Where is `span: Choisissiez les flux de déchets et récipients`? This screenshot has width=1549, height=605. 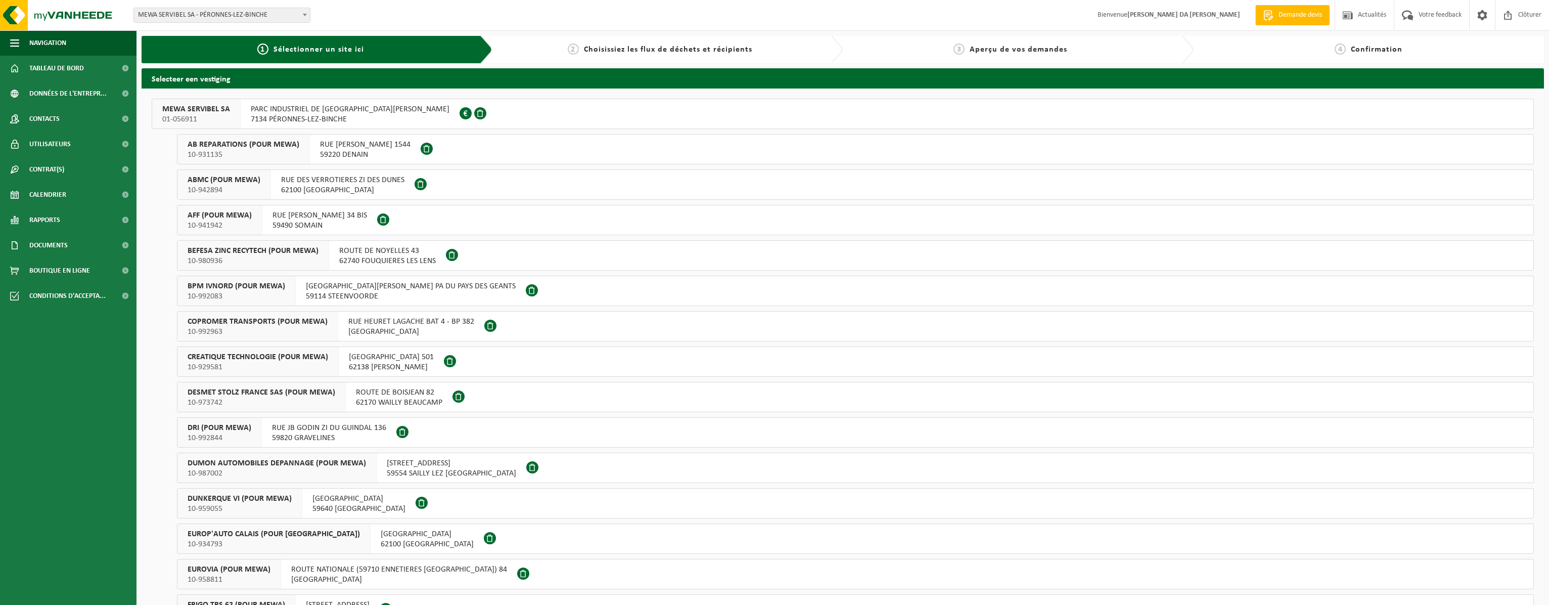 span: Choisissiez les flux de déchets et récipients is located at coordinates (668, 50).